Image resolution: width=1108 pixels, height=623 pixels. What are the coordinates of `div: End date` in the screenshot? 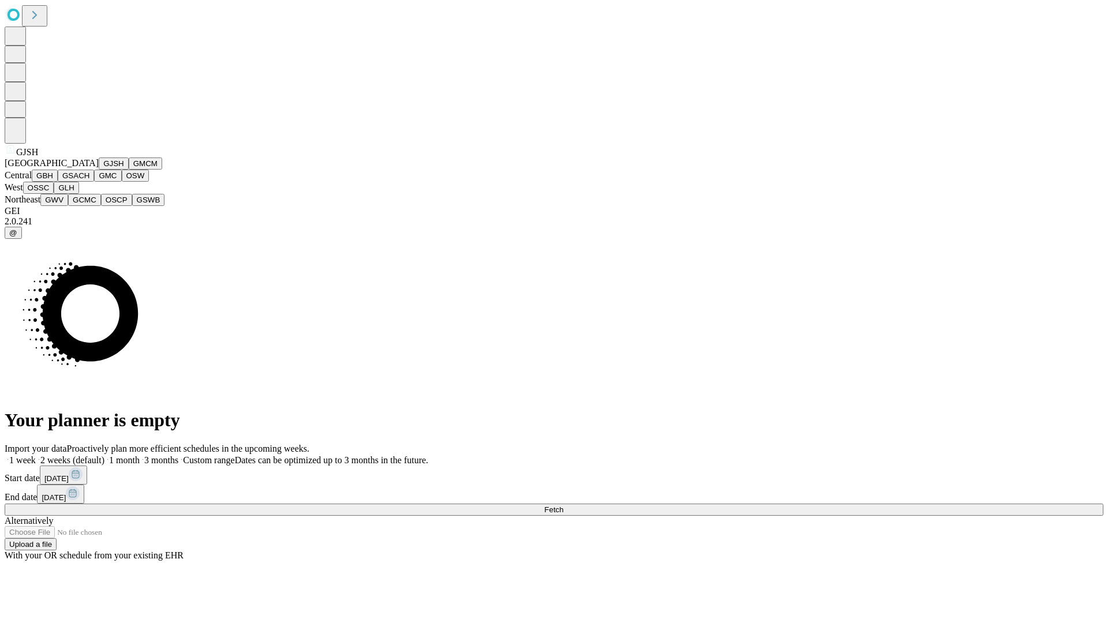 It's located at (554, 494).